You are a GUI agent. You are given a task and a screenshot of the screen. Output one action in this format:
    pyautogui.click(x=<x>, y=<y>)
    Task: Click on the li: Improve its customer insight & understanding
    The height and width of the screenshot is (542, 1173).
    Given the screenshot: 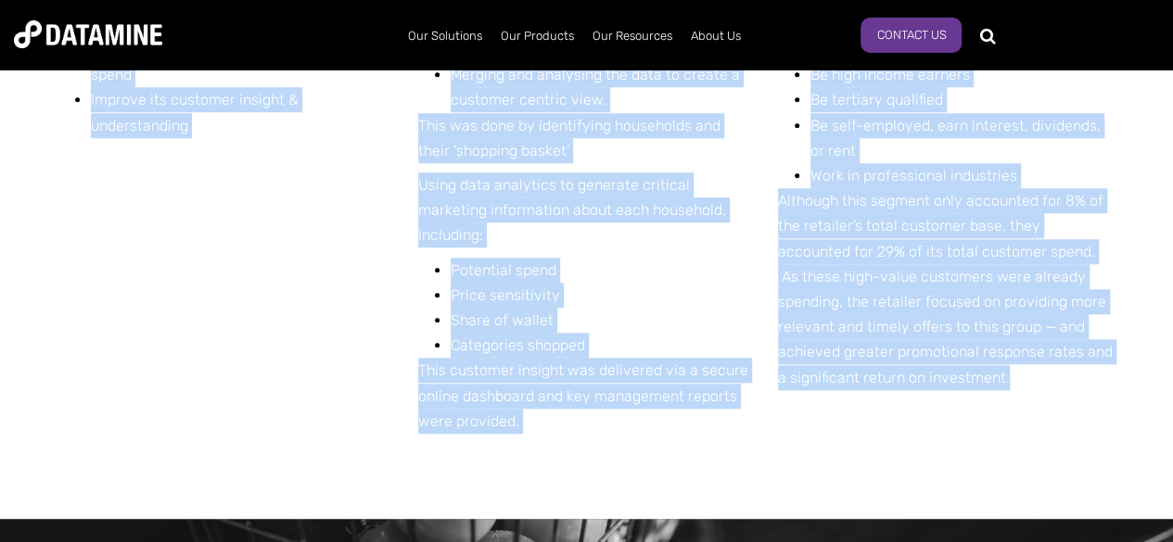 What is the action you would take?
    pyautogui.click(x=243, y=112)
    